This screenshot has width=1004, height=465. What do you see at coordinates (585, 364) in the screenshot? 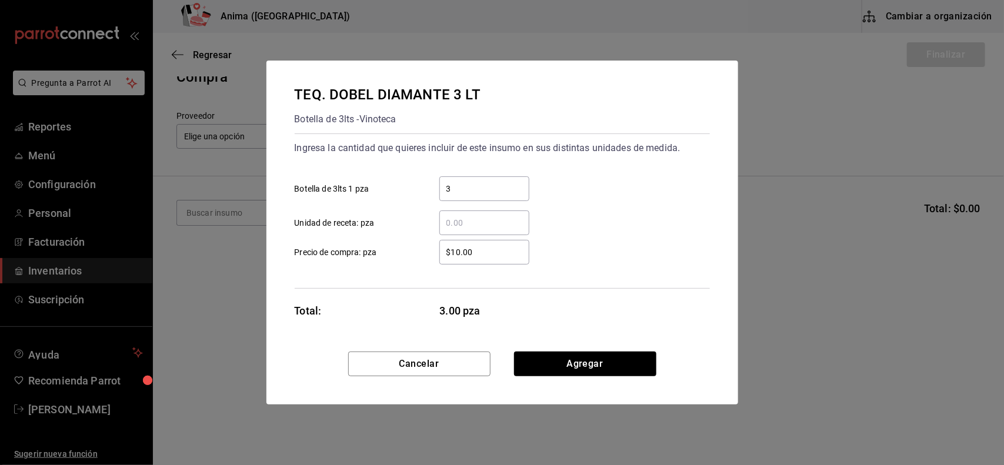
I see `button: Agregar` at bounding box center [585, 364].